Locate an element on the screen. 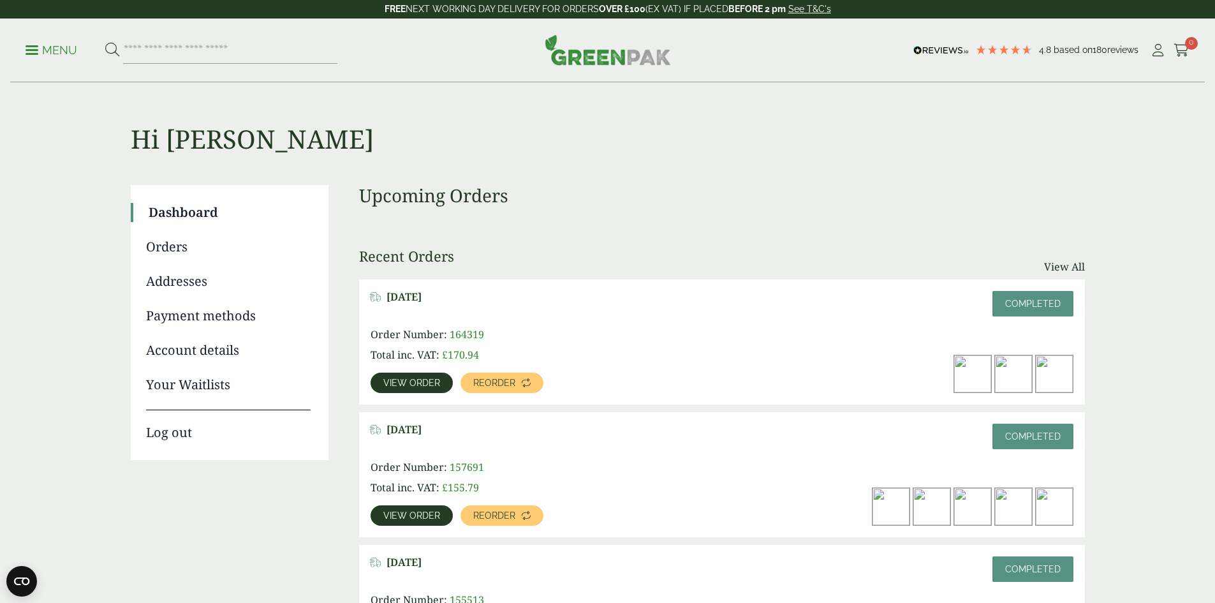 This screenshot has height=603, width=1215. strong: OVER £100 is located at coordinates (622, 9).